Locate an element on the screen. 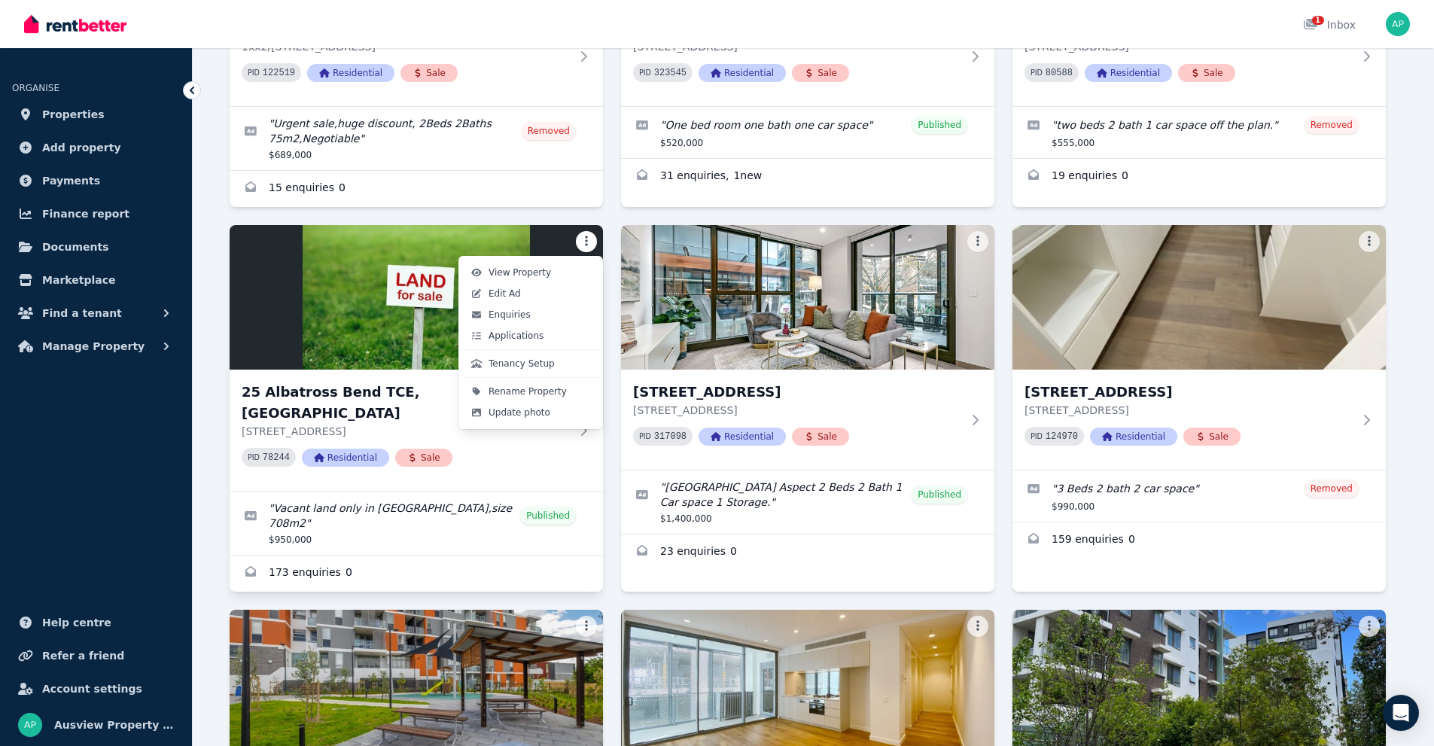  span: Enquiries is located at coordinates (510, 315).